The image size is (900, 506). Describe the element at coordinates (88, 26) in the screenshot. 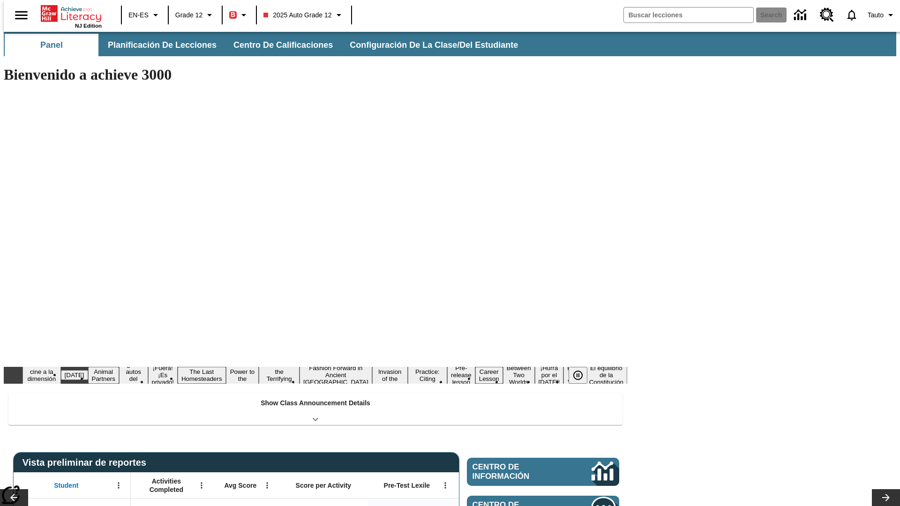

I see `span: NJ Edition` at that location.